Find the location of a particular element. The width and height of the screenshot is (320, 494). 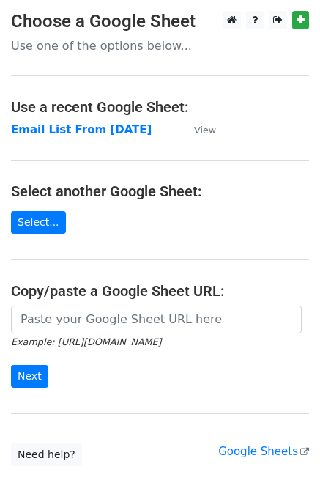

a: View is located at coordinates (198, 130).